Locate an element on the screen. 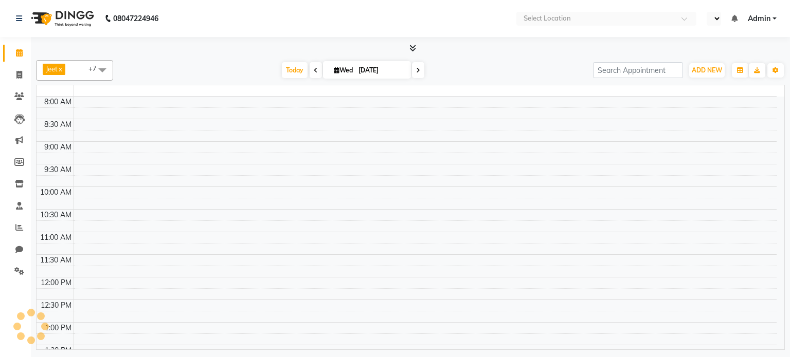  input: Search Appointment is located at coordinates (638, 70).